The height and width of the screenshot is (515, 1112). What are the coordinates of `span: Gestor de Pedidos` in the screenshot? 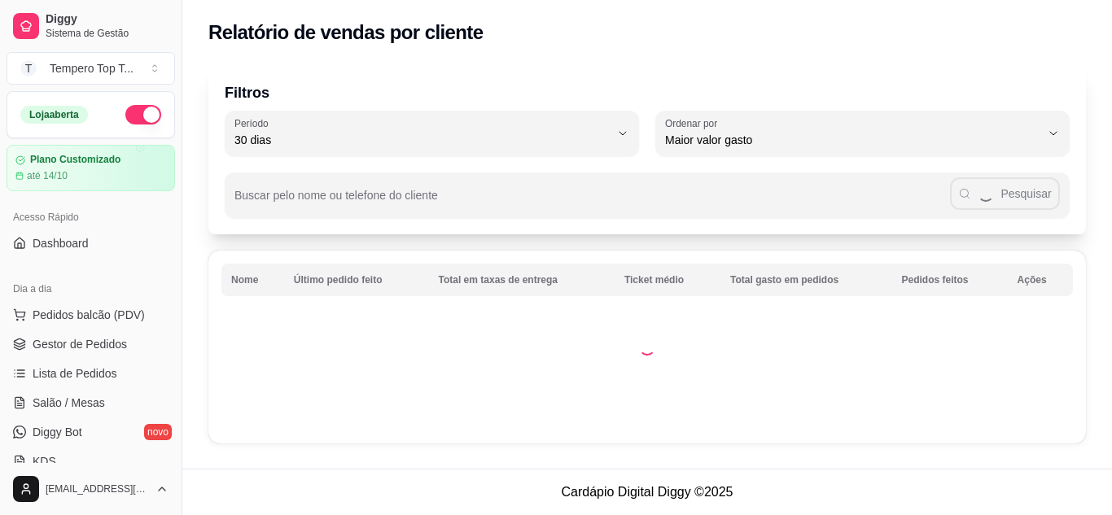 It's located at (80, 344).